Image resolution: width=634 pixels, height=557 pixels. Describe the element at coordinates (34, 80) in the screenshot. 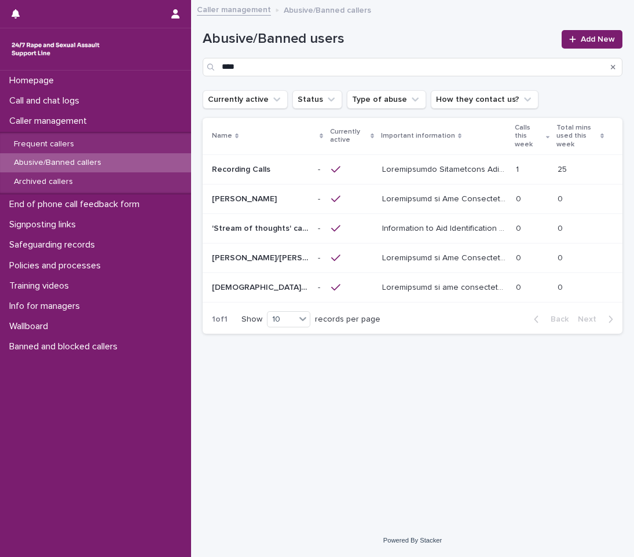

I see `p: Homepage` at that location.